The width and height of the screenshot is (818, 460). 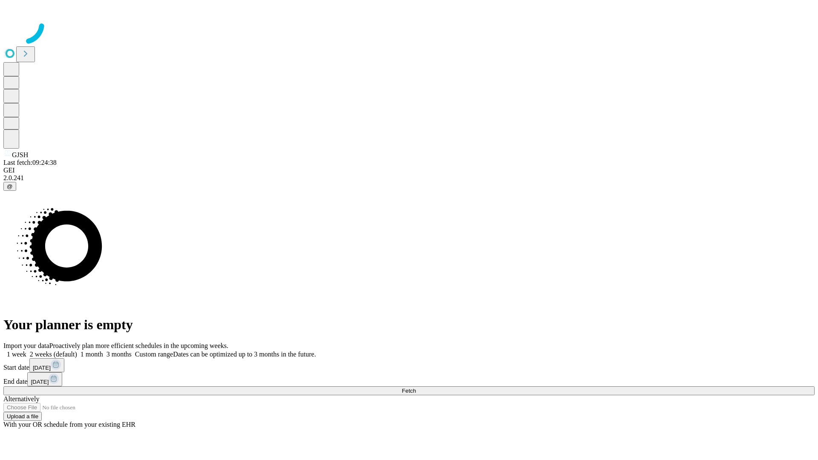 What do you see at coordinates (23, 416) in the screenshot?
I see `button: Upload a file` at bounding box center [23, 416].